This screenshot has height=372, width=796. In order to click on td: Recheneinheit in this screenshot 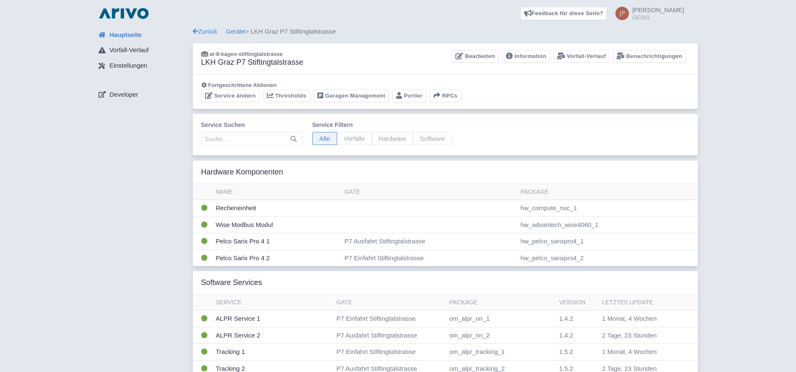, I will do `click(277, 209)`.